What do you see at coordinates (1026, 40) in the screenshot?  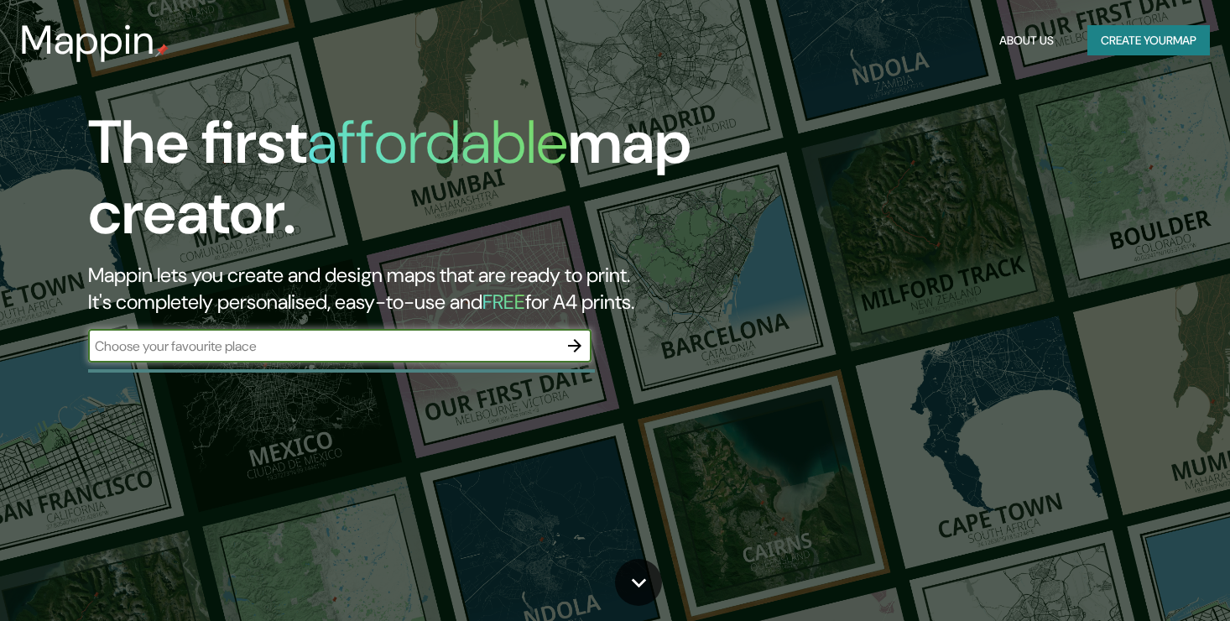 I see `button: About Us` at bounding box center [1026, 40].